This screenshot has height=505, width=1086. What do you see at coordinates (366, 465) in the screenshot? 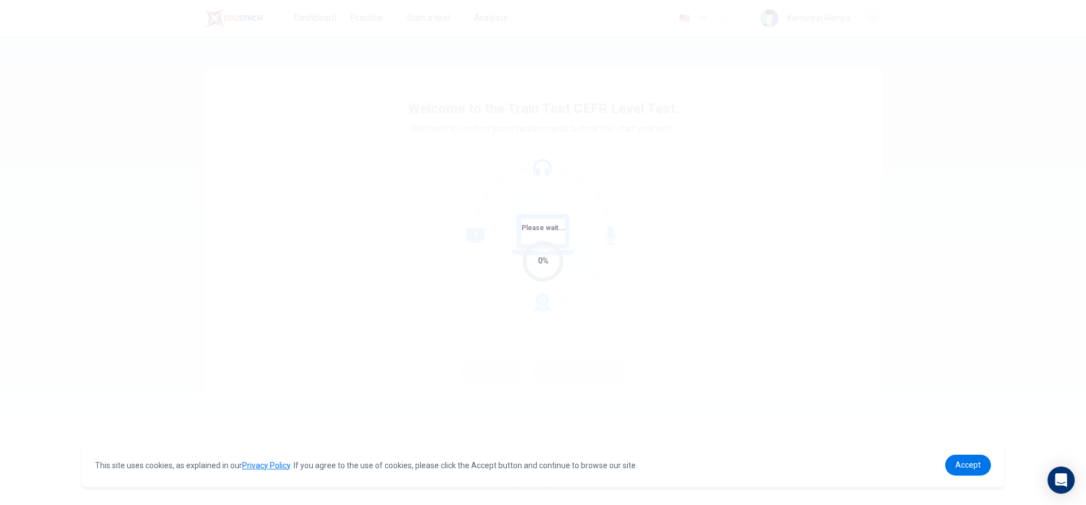
I see `span: This site uses cookies, as explained in our . If you agree to the use of cookies, please click th...` at bounding box center [366, 465].